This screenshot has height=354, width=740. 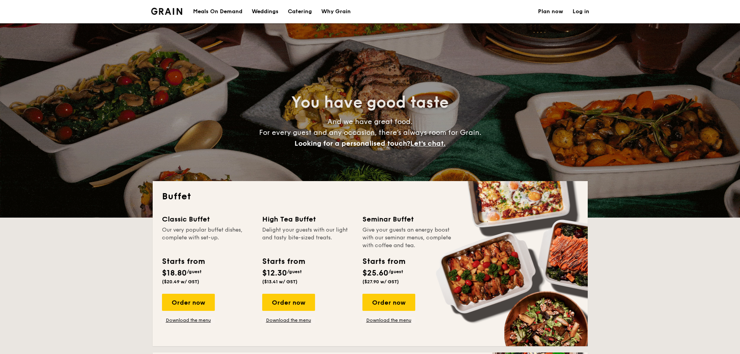 I want to click on span: ($13.41 w/ GST), so click(x=280, y=281).